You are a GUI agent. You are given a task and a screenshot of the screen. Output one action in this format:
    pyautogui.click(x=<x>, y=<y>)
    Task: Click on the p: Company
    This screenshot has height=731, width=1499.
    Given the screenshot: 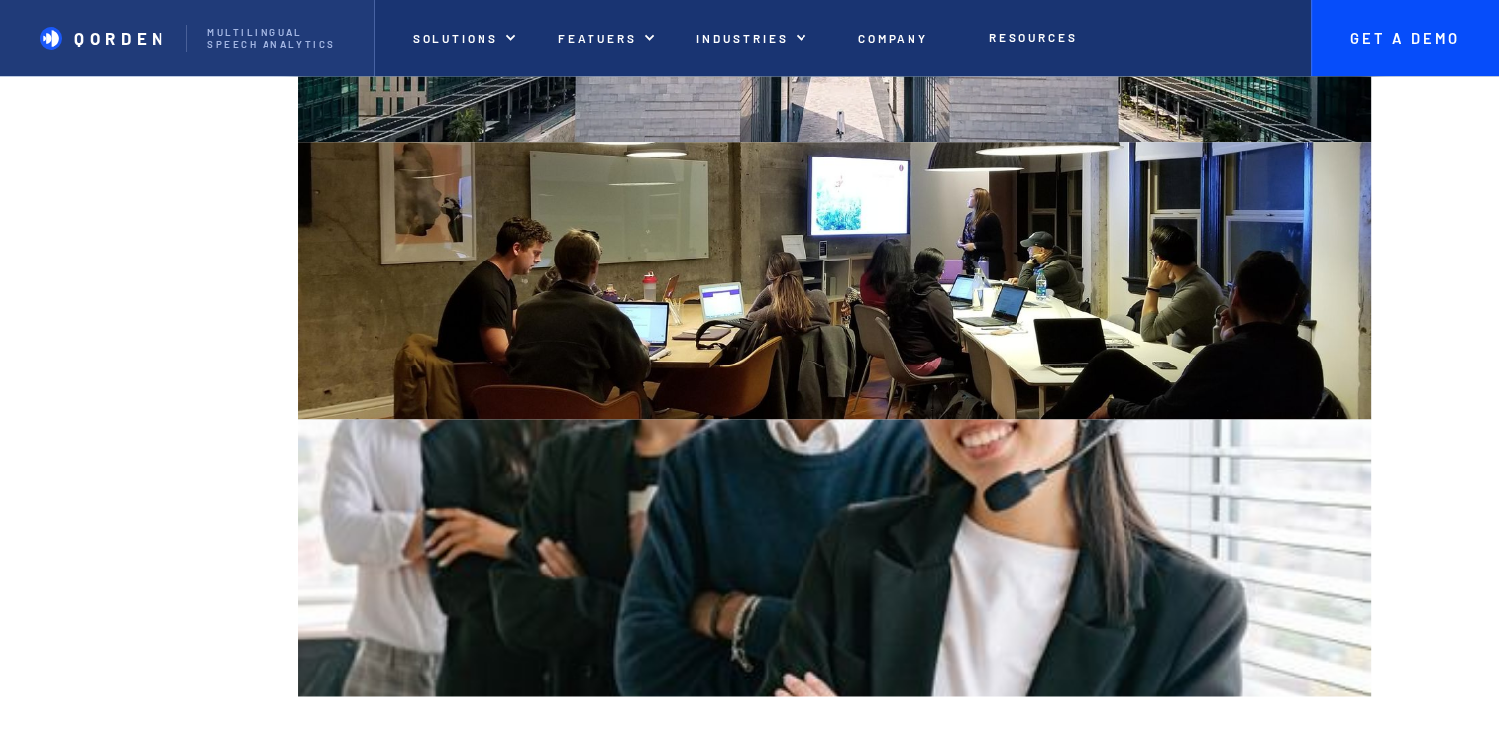 What is the action you would take?
    pyautogui.click(x=894, y=38)
    